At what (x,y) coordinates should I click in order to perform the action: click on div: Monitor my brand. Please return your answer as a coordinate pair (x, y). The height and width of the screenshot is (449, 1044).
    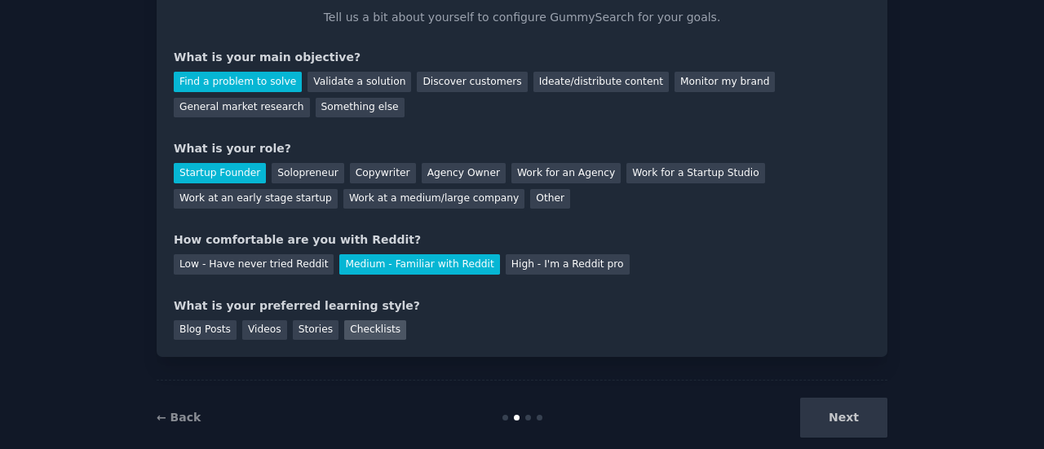
    Looking at the image, I should click on (724, 82).